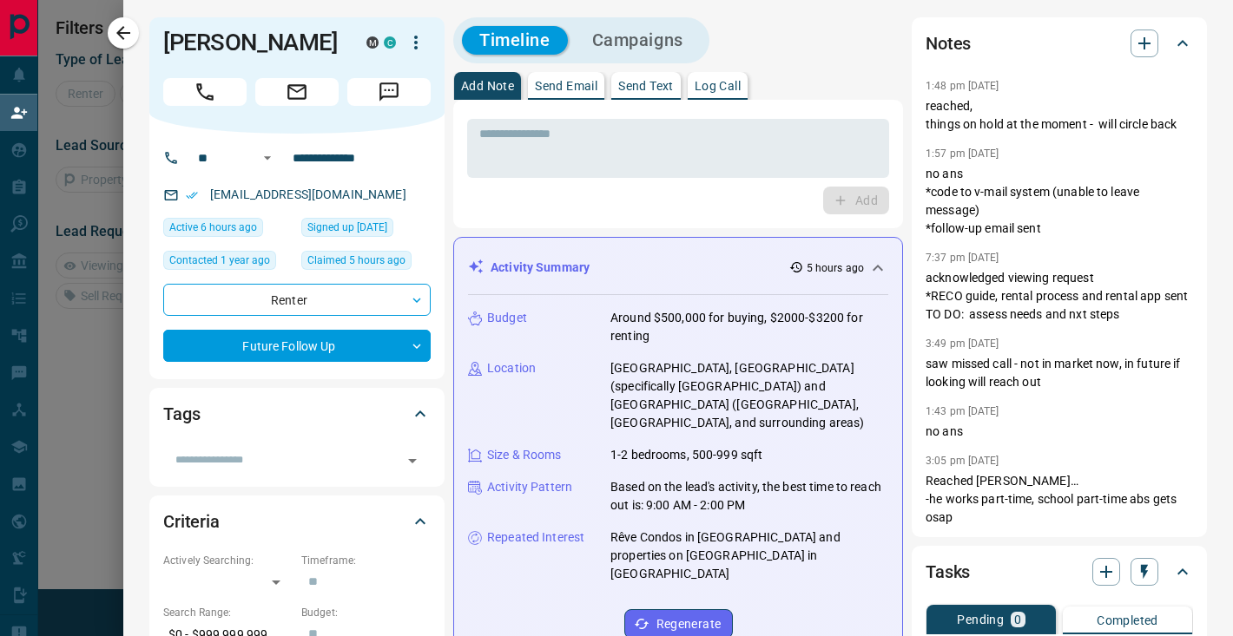  I want to click on p: no ans *code to v-mail system (unable to leave message) *follow-up email sent, so click(1059, 201).